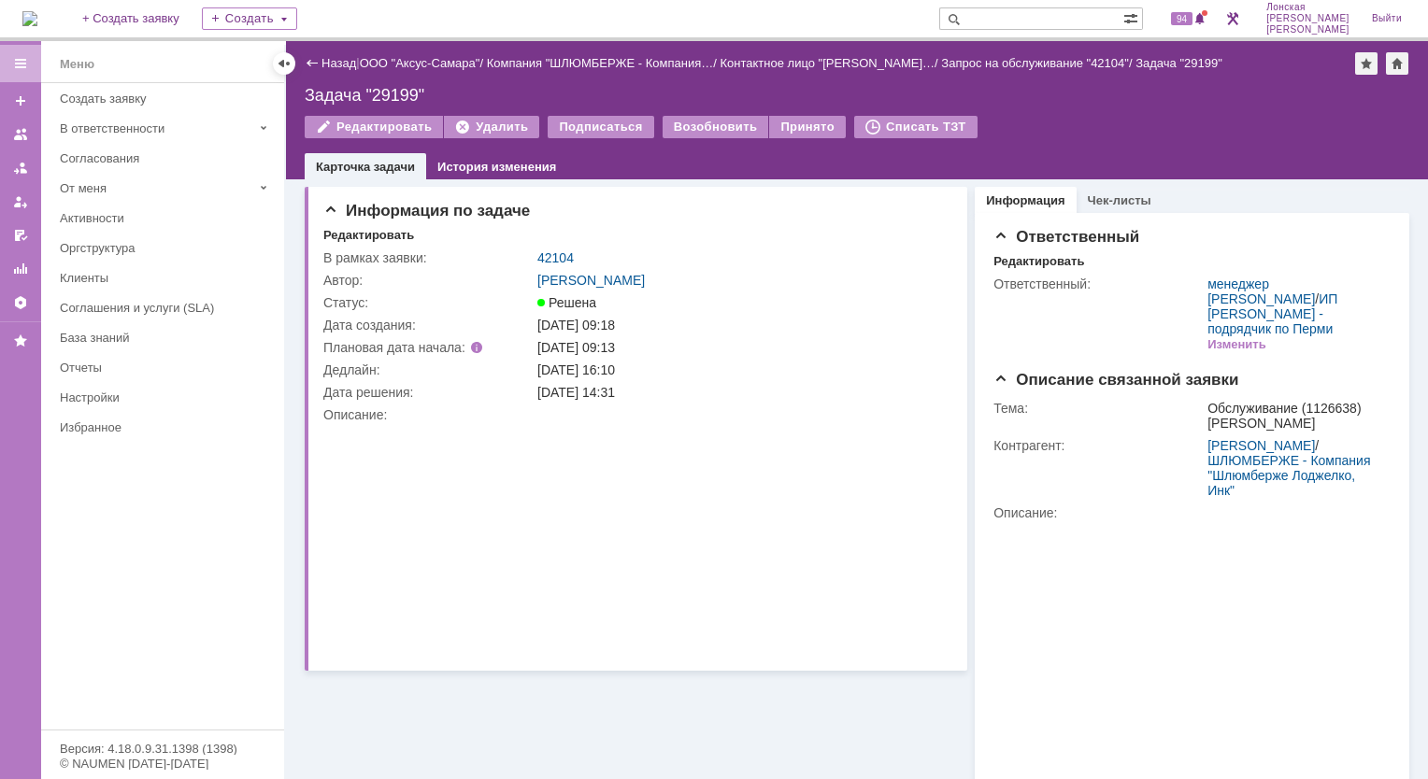  Describe the element at coordinates (1397, 64) in the screenshot. I see `div: Сделать домашней страницей` at that location.